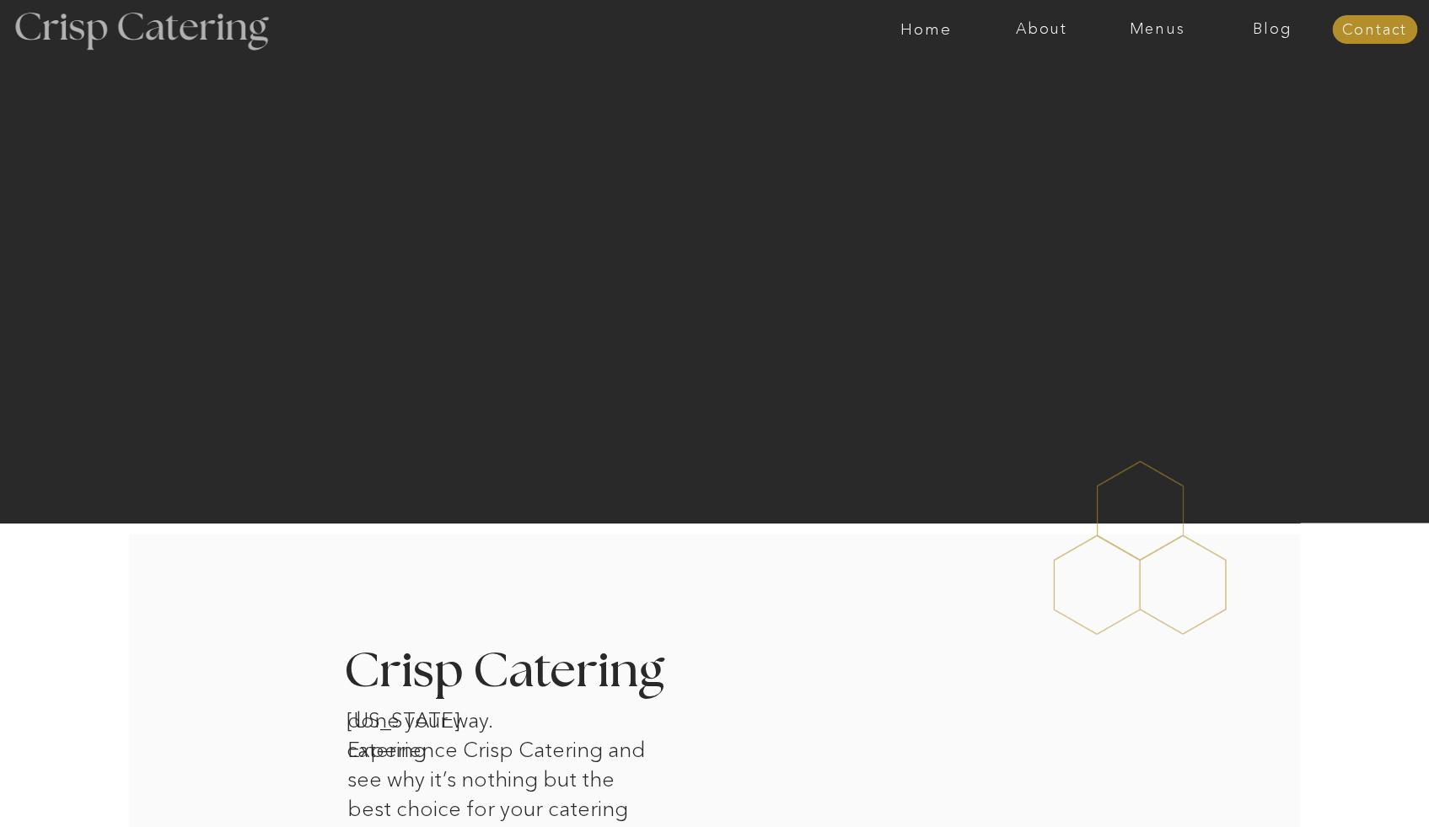 The height and width of the screenshot is (827, 1429). I want to click on nav: Contact, so click(1374, 30).